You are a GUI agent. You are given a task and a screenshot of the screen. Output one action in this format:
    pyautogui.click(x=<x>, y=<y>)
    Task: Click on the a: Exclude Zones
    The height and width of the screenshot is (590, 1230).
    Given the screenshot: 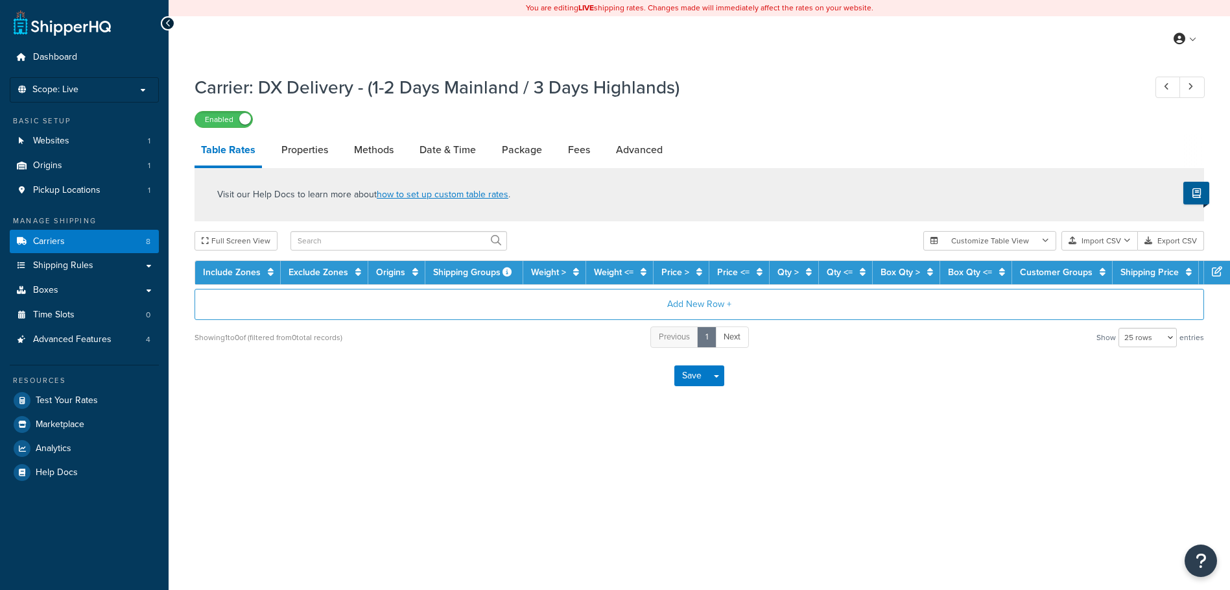 What is the action you would take?
    pyautogui.click(x=318, y=272)
    